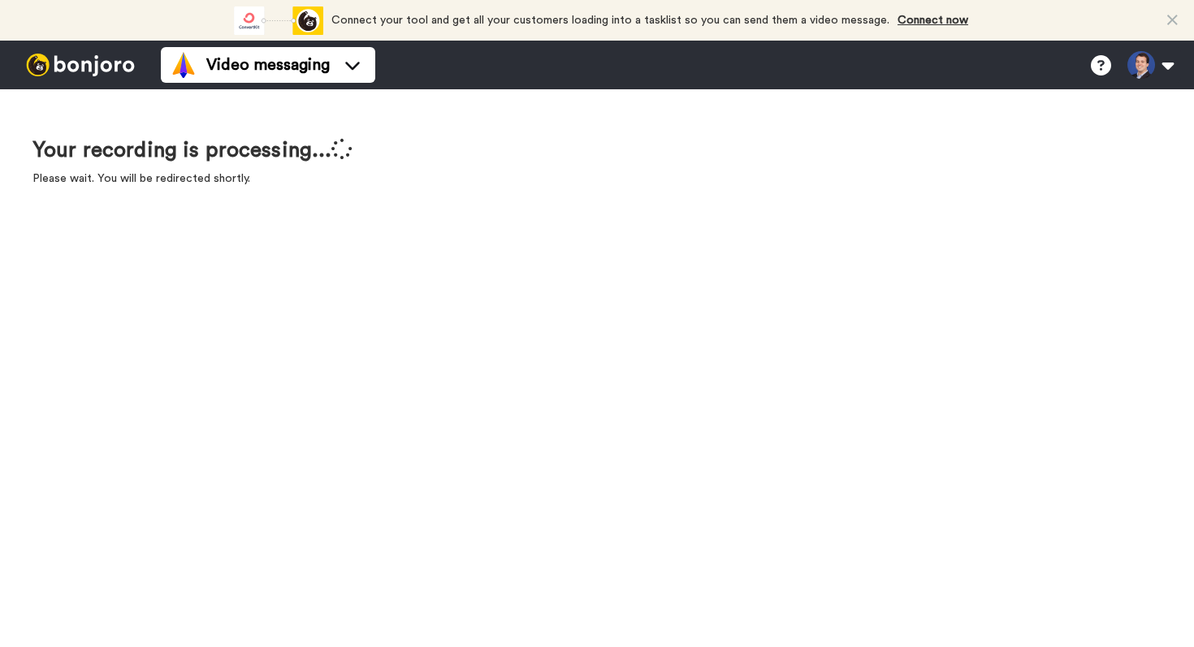  What do you see at coordinates (610, 20) in the screenshot?
I see `span: Connect your tool and get all your customers loading into a tasklist so you can send them a video...` at bounding box center [610, 20].